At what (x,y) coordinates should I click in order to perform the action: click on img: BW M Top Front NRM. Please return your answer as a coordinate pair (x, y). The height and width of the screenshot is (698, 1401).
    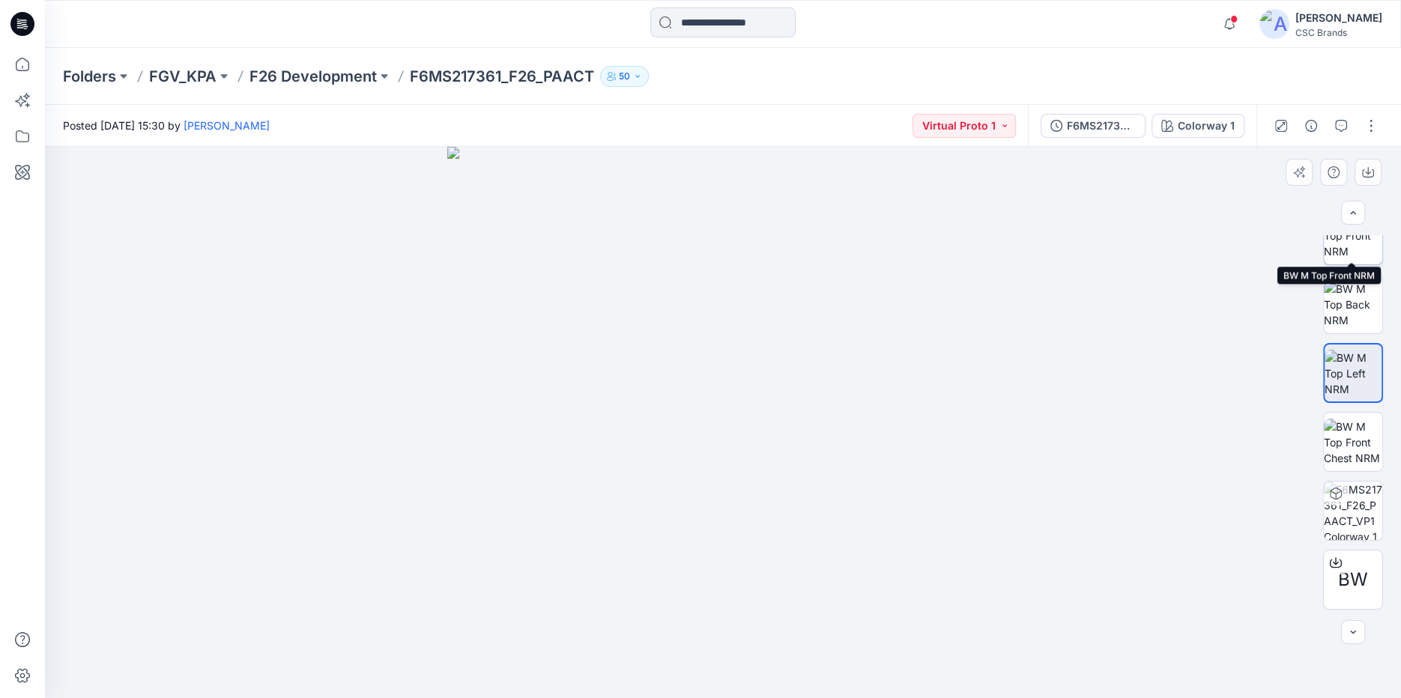
    Looking at the image, I should click on (1353, 235).